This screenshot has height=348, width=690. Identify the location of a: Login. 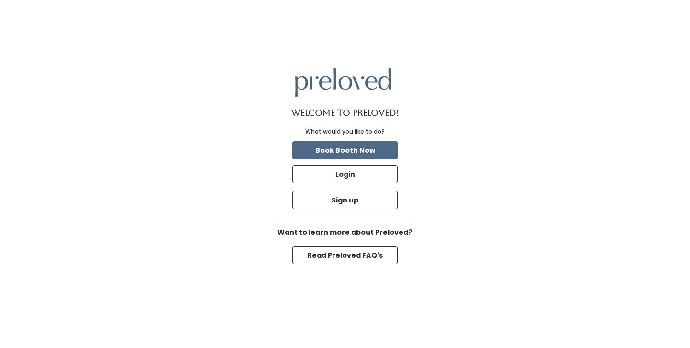
(345, 174).